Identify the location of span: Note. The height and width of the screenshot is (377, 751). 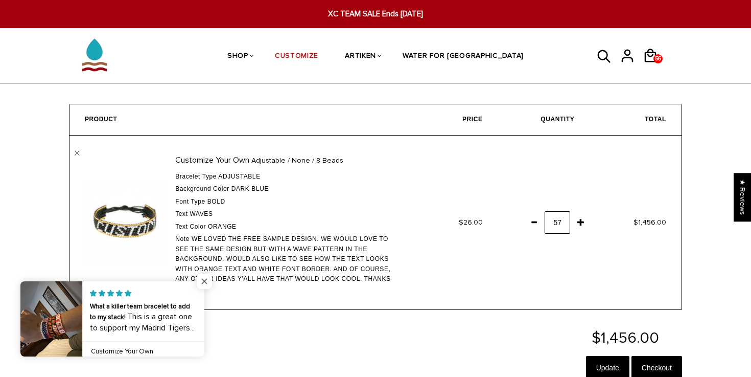
(182, 239).